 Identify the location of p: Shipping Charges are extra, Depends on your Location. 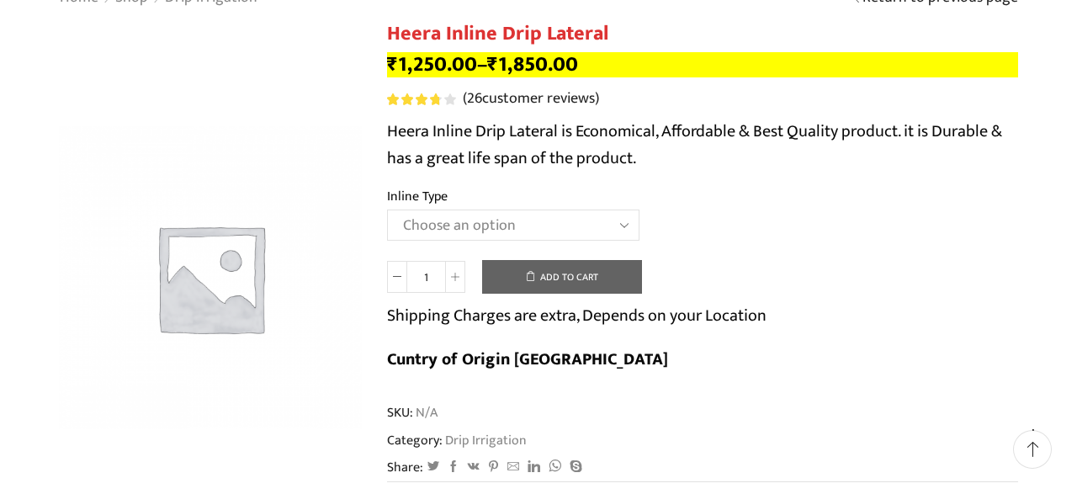
(576, 315).